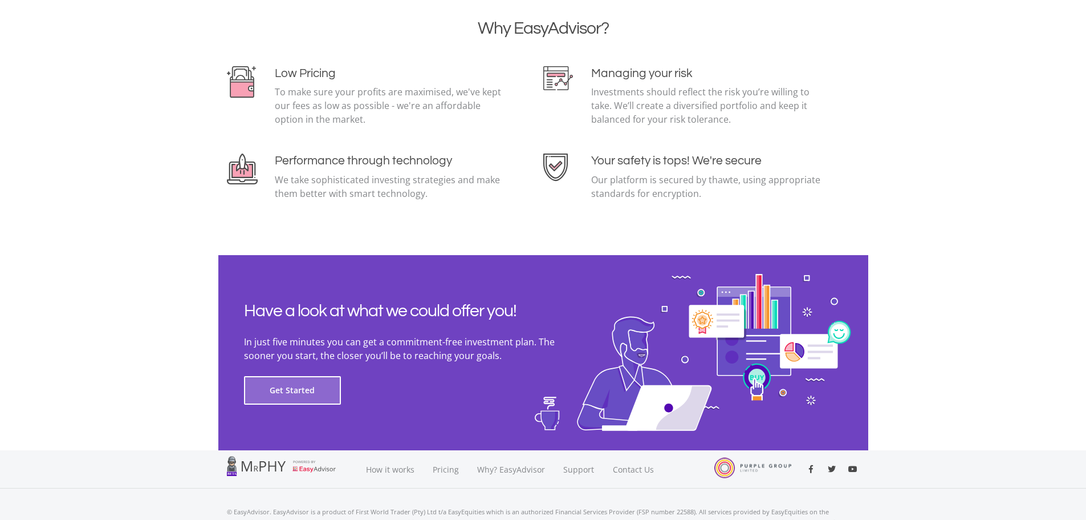  Describe the element at coordinates (390, 469) in the screenshot. I see `a: How it works` at that location.